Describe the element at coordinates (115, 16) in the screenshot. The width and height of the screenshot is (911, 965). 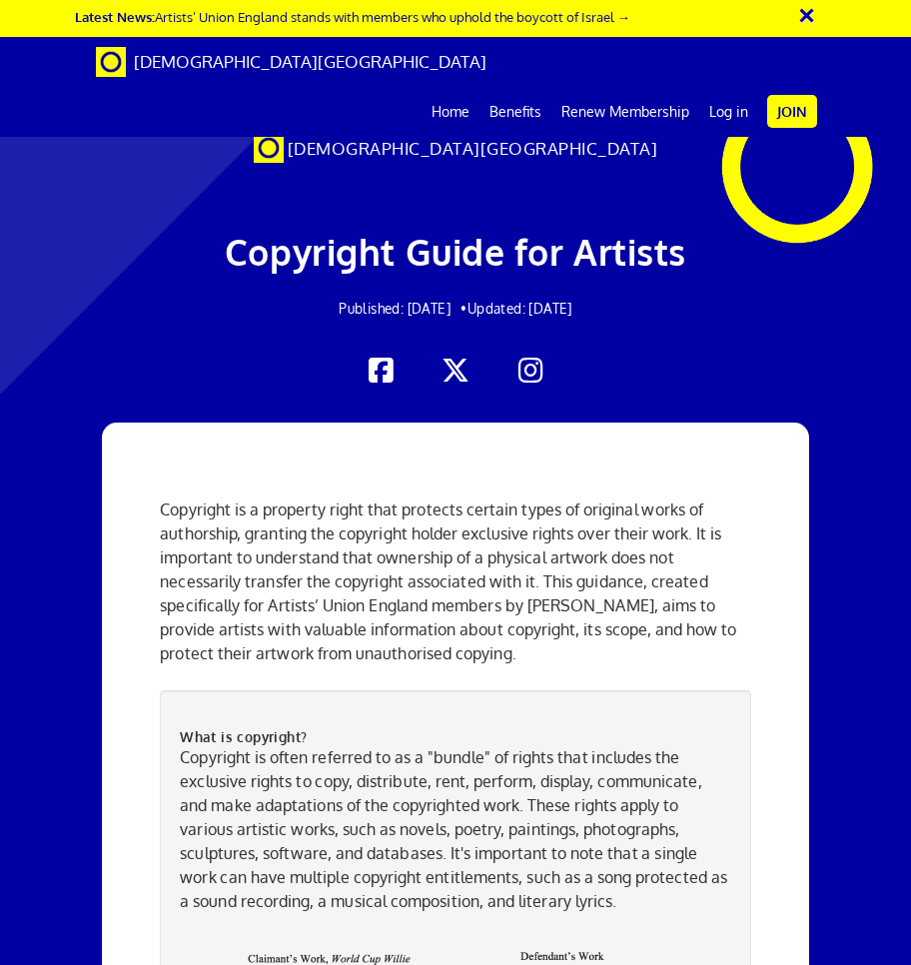
I see `strong: Latest News:` at that location.